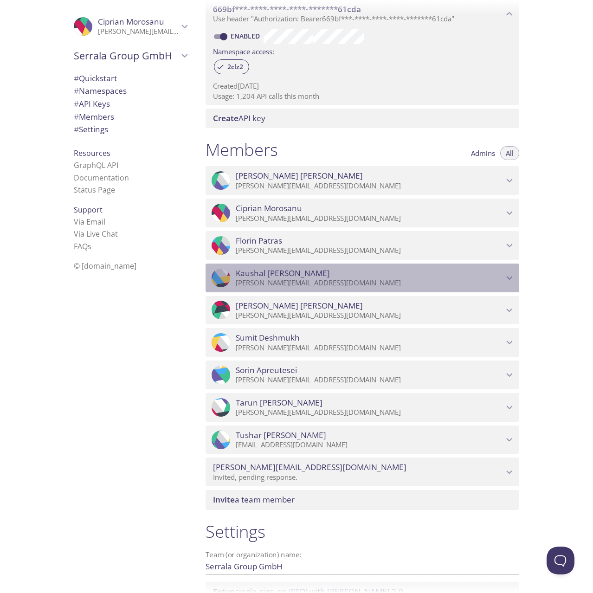 The width and height of the screenshot is (593, 593). What do you see at coordinates (362, 245) in the screenshot?
I see `div: Florin Patras` at bounding box center [362, 245].